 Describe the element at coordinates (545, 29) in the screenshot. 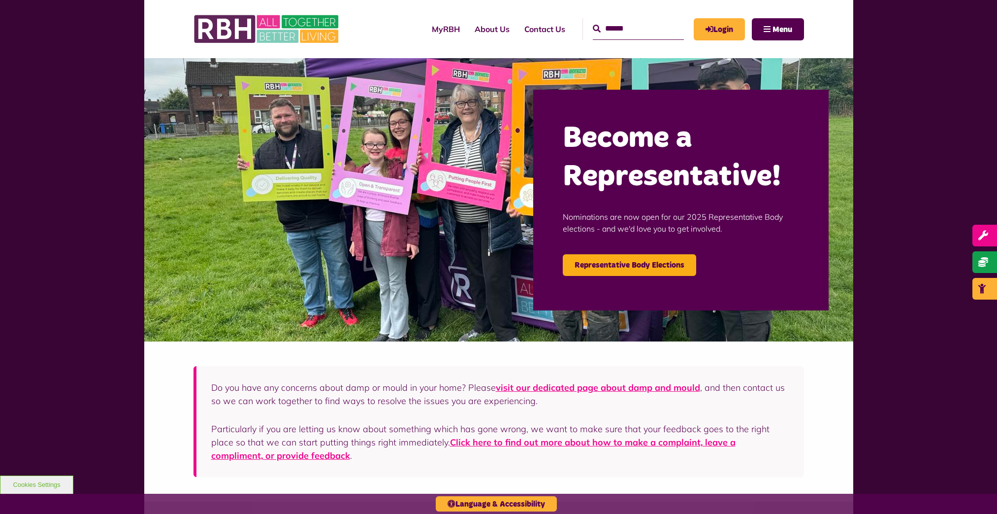

I see `a: Contact Us` at that location.